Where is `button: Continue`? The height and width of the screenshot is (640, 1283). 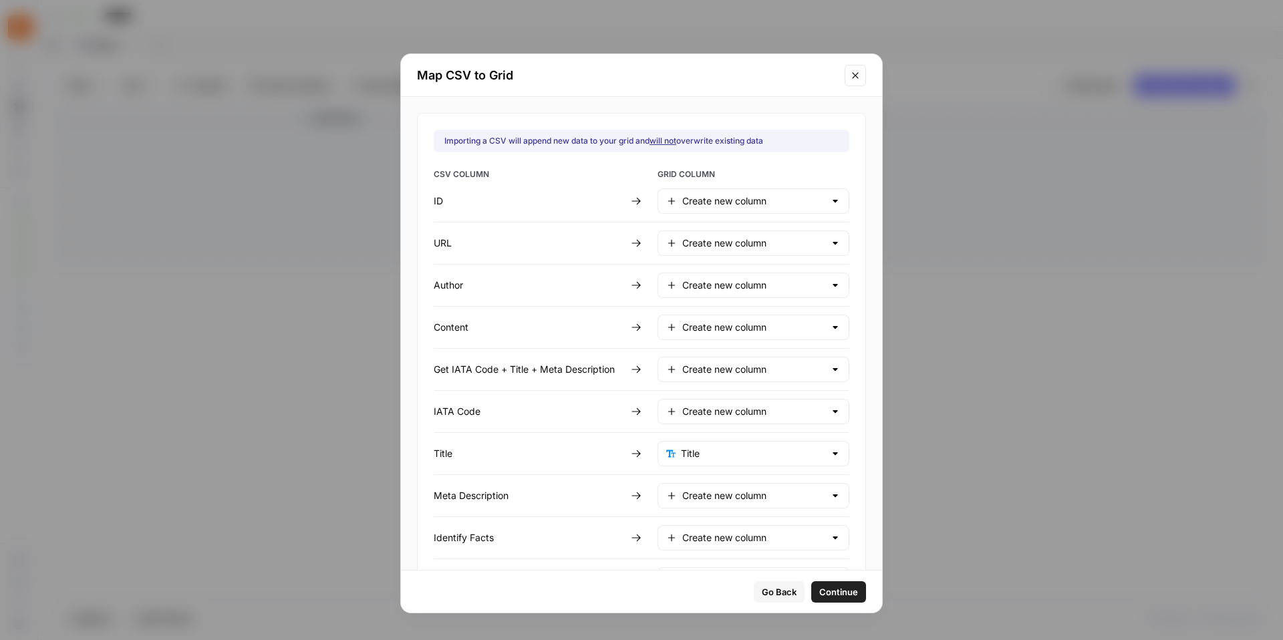 button: Continue is located at coordinates (839, 592).